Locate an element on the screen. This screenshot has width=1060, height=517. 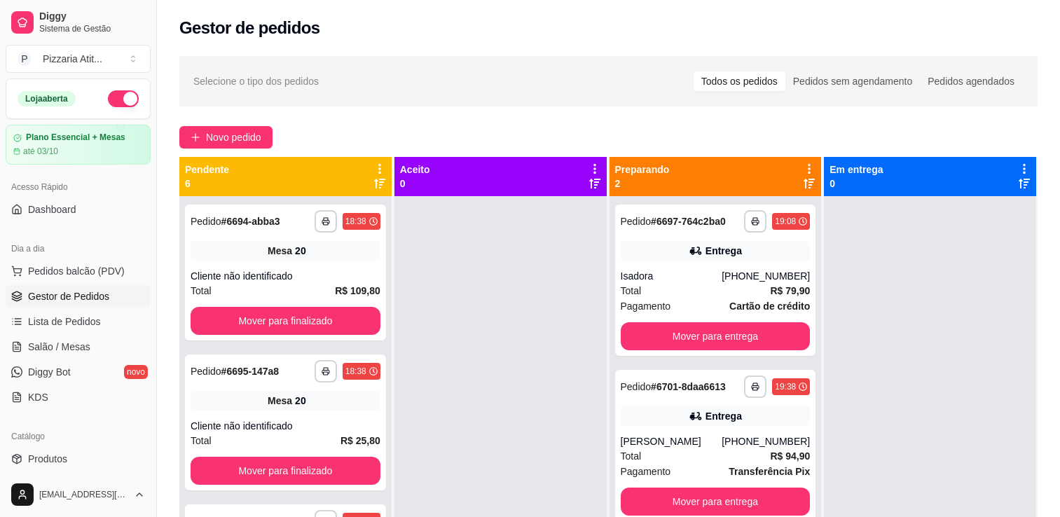
div: Todos os pedidos is located at coordinates (739, 81).